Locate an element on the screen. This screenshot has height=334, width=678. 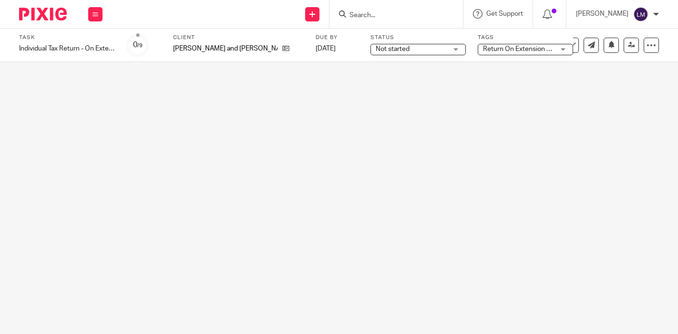
div: Individual Tax Return - On Extension is located at coordinates (67, 49).